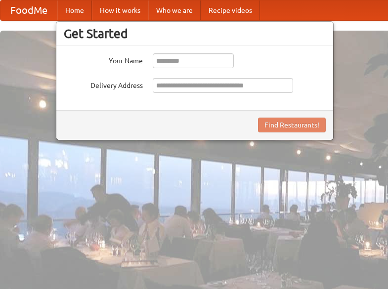 Image resolution: width=388 pixels, height=289 pixels. What do you see at coordinates (292, 125) in the screenshot?
I see `button: Find Restaurants!` at bounding box center [292, 125].